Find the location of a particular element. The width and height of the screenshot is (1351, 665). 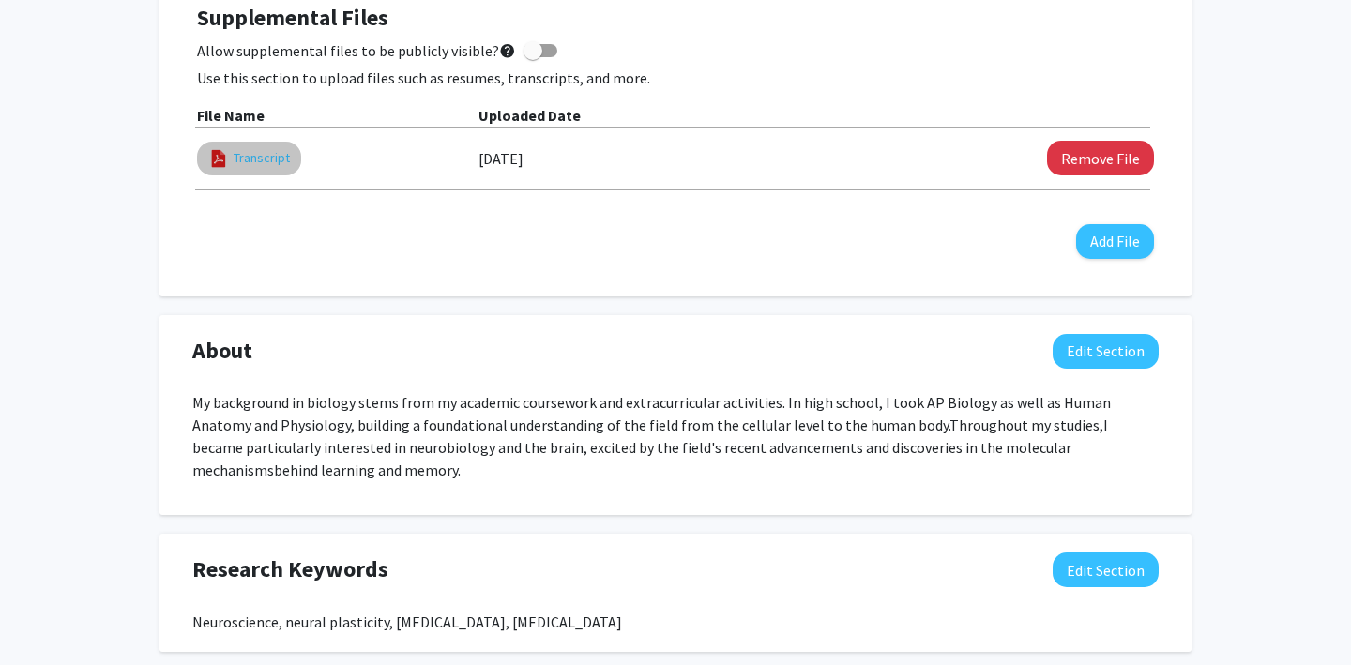

mat-icon: help is located at coordinates (508, 51).